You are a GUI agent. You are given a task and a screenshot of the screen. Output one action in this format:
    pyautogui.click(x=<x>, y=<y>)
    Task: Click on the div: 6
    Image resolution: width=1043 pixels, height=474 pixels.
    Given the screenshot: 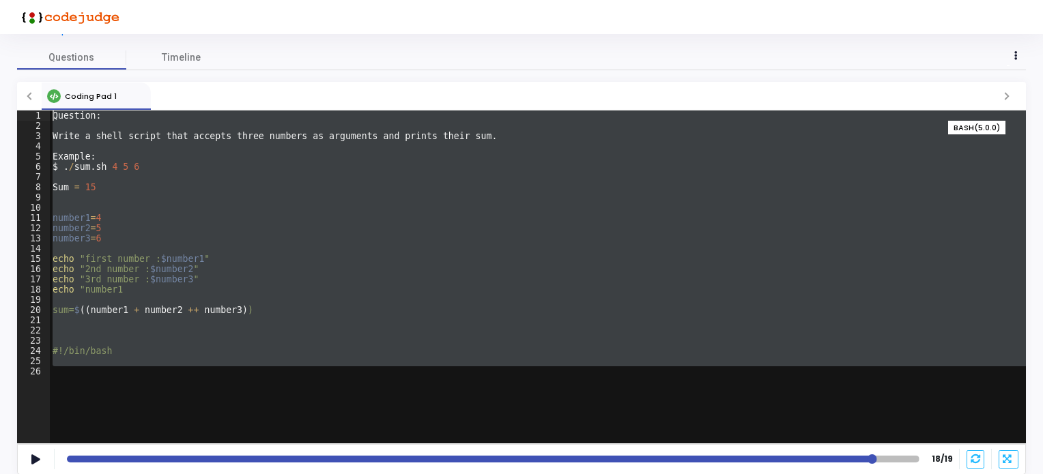 What is the action you would take?
    pyautogui.click(x=33, y=167)
    